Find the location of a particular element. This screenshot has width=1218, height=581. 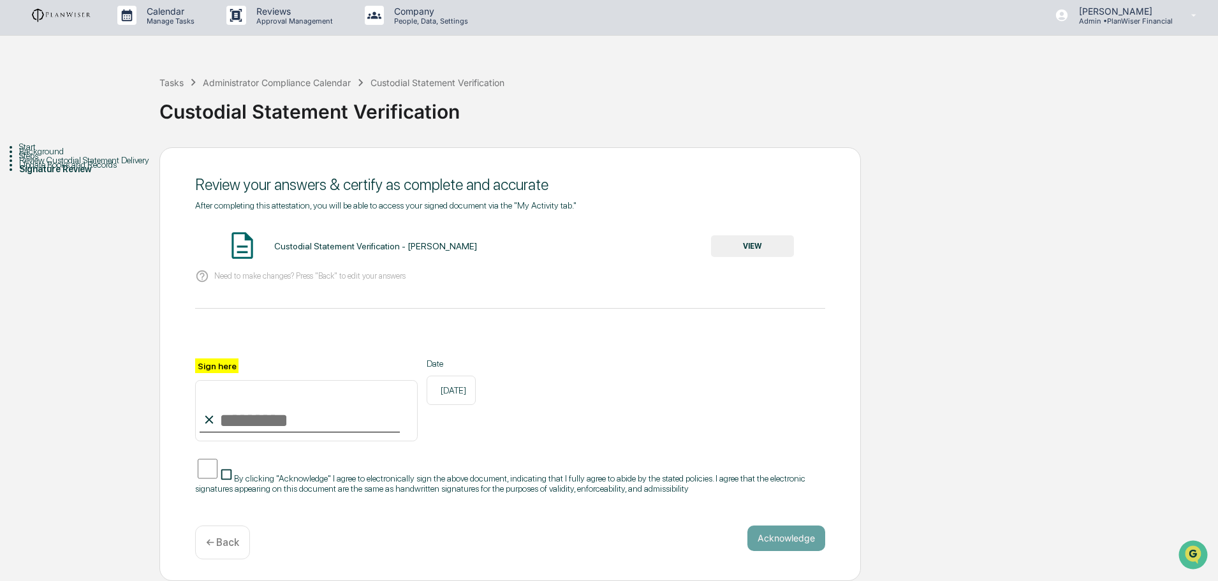

div: Review Custodial Statement Delivery is located at coordinates (89, 160).